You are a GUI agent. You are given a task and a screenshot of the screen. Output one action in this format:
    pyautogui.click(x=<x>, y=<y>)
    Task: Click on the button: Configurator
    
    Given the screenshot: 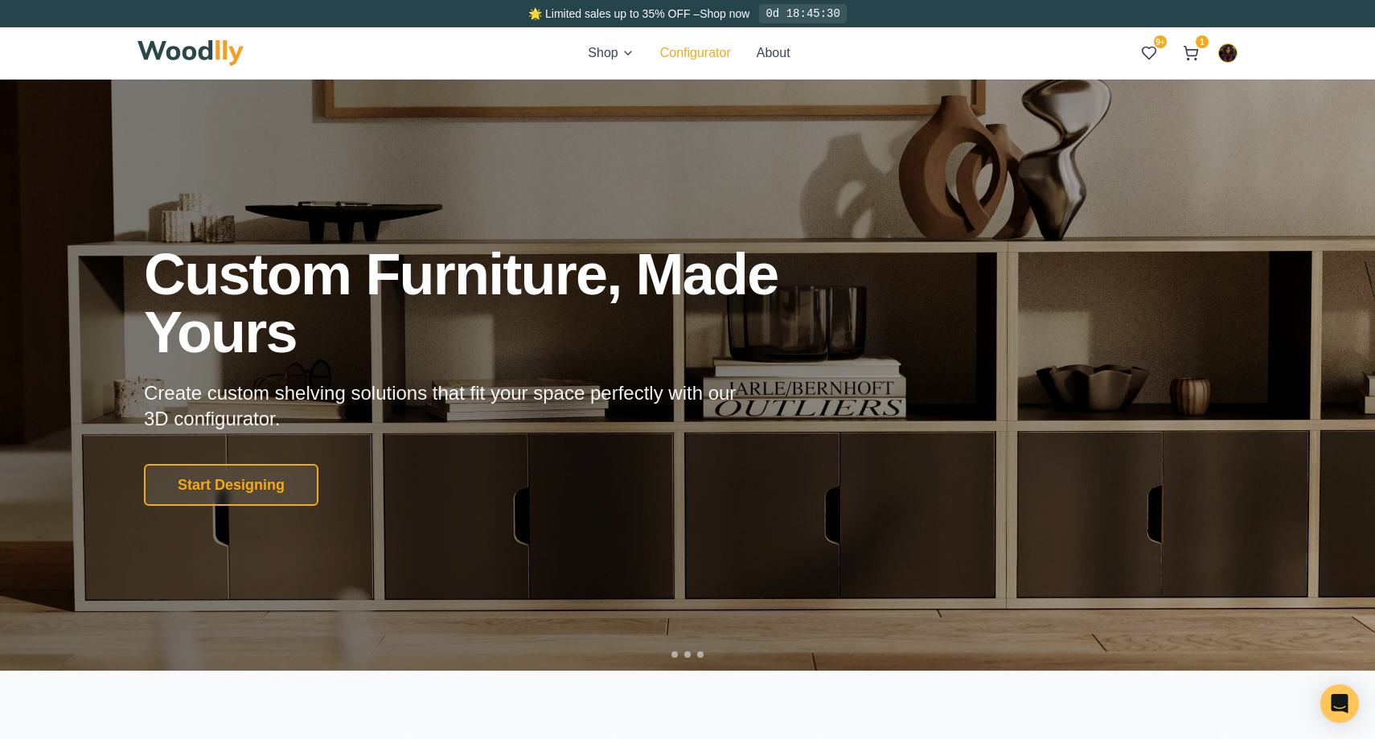 What is the action you would take?
    pyautogui.click(x=696, y=53)
    